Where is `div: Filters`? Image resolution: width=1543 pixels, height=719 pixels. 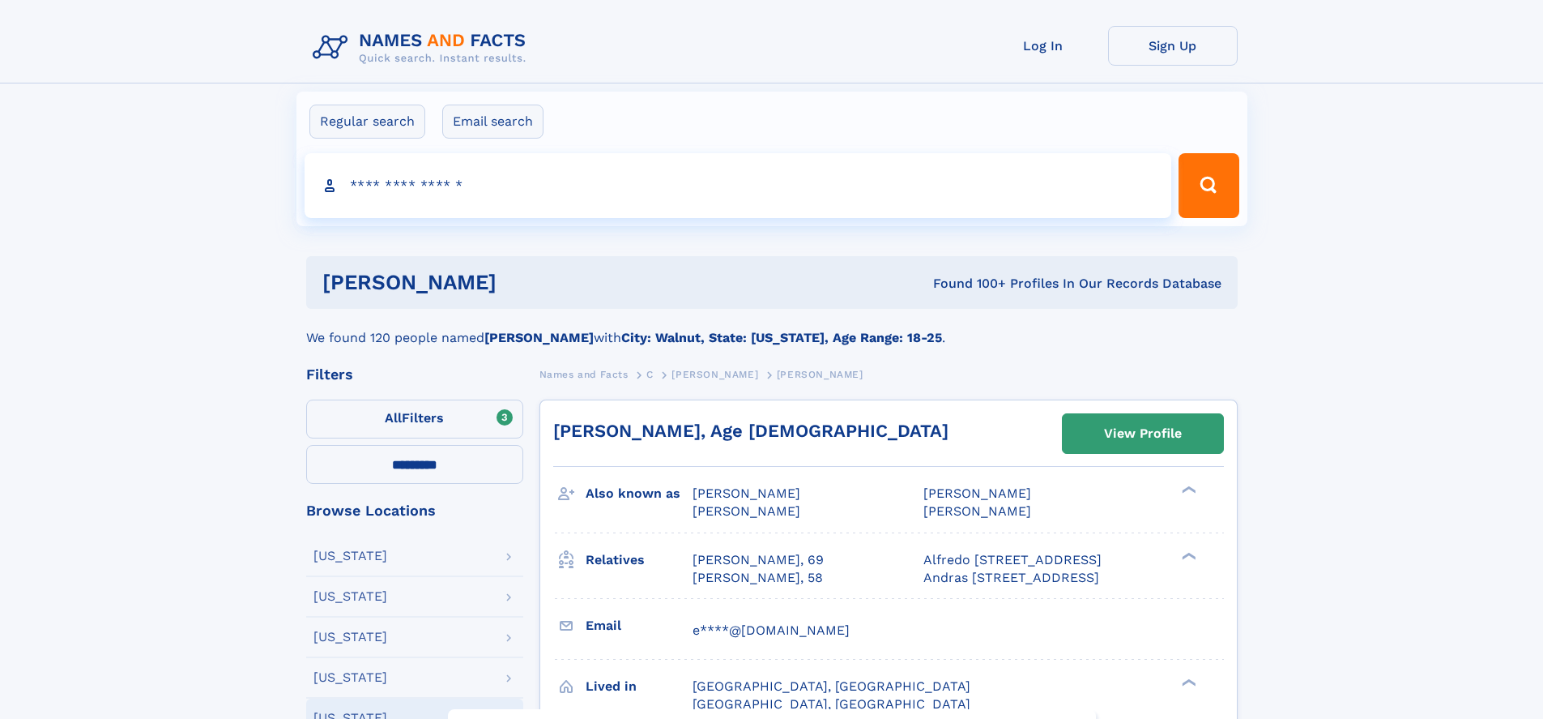
div: Filters is located at coordinates (415, 374).